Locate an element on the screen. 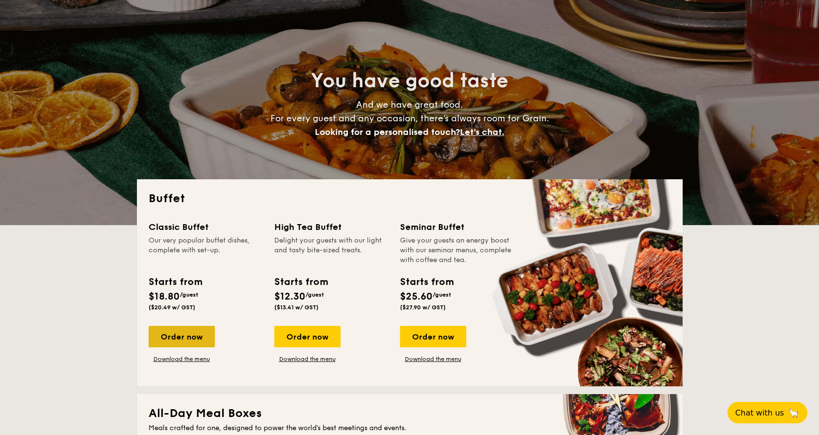  span: ($13.41 w/ GST) is located at coordinates (296, 308).